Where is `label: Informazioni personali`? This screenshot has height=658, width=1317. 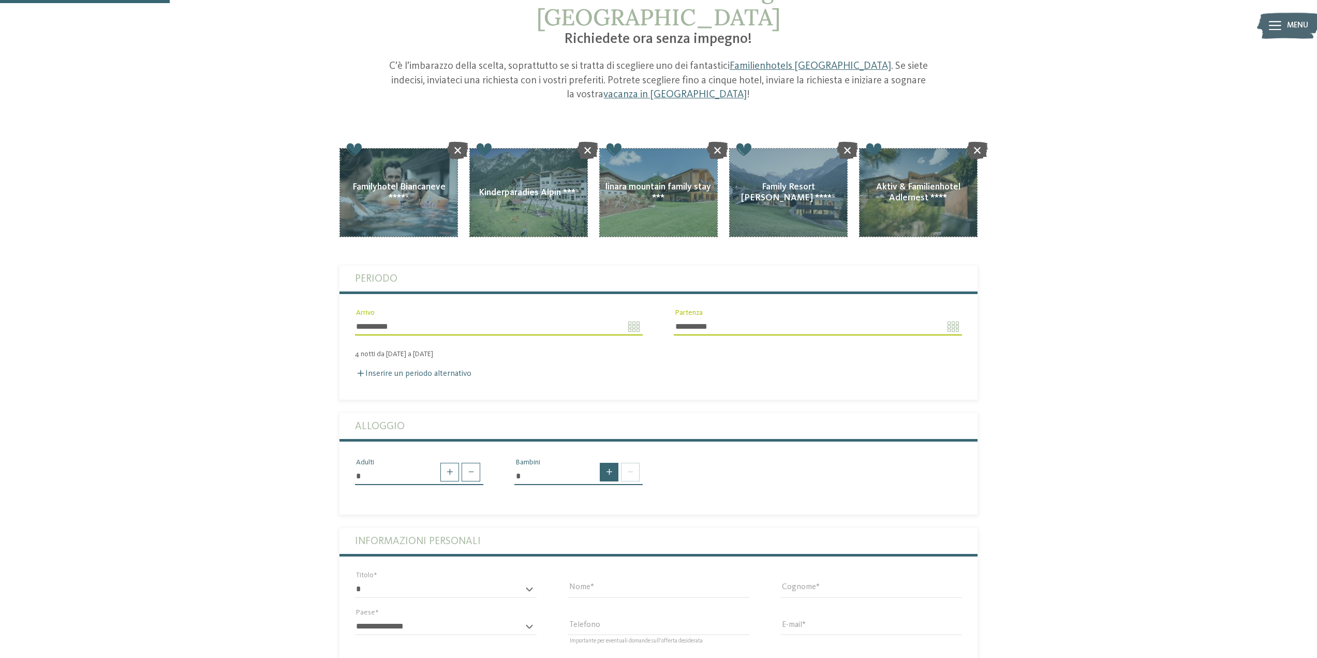
label: Informazioni personali is located at coordinates (658, 541).